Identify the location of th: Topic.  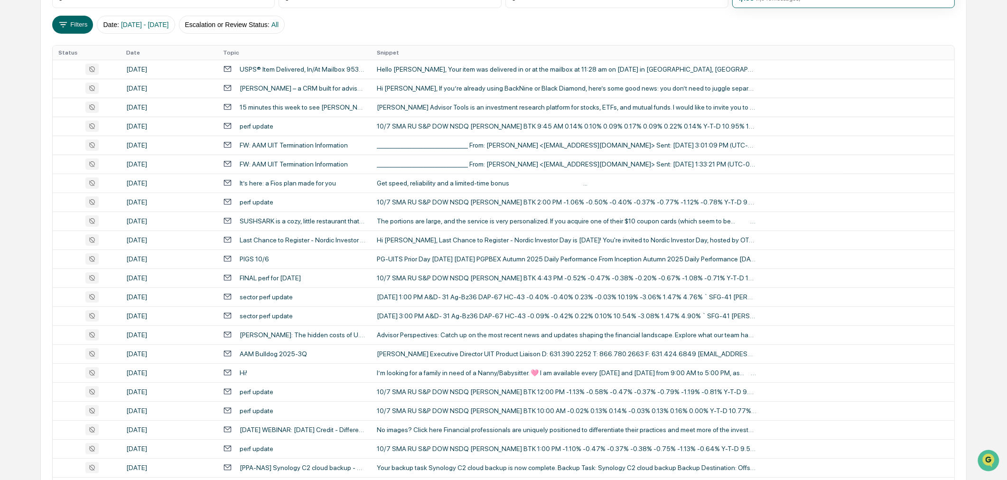
(294, 53).